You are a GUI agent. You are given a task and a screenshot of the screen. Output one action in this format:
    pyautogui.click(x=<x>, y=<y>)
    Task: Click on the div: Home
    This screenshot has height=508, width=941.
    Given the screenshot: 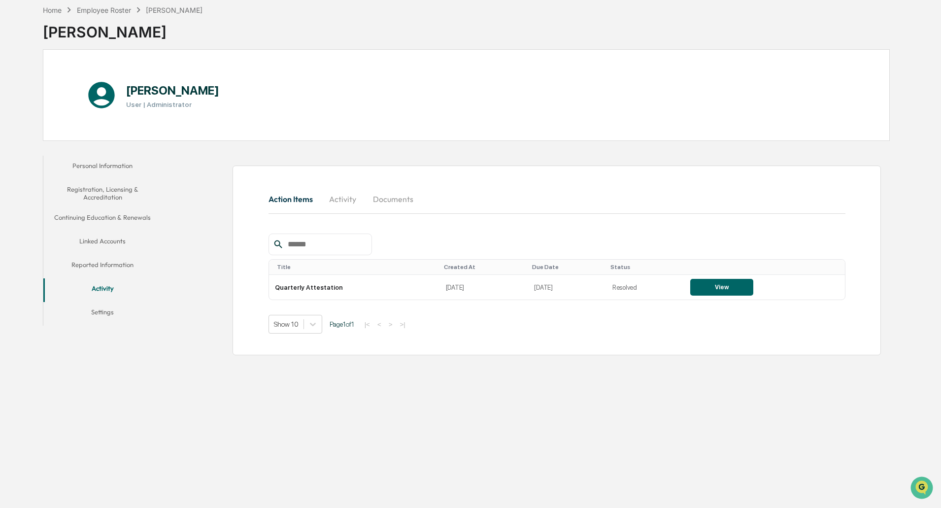 What is the action you would take?
    pyautogui.click(x=52, y=10)
    